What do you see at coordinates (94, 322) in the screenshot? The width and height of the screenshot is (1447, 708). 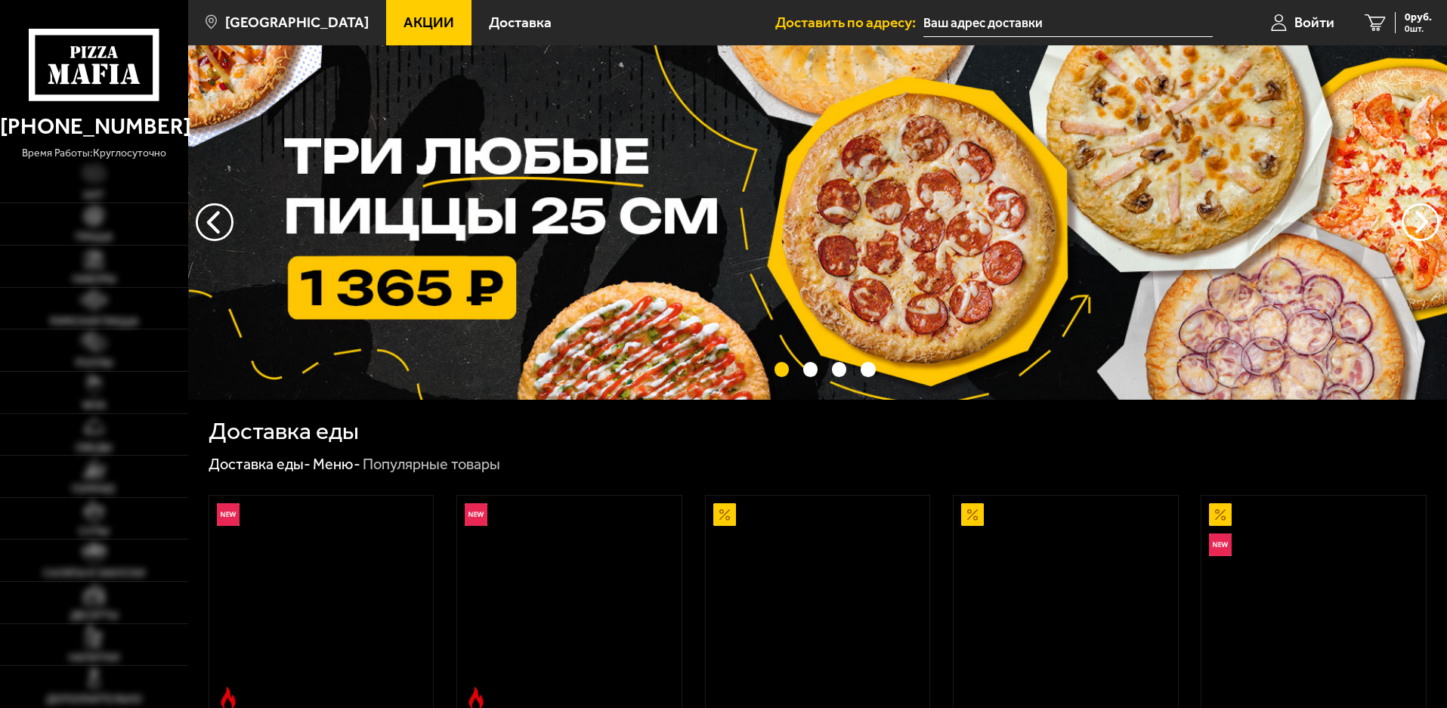 I see `span: Римская пицца` at bounding box center [94, 322].